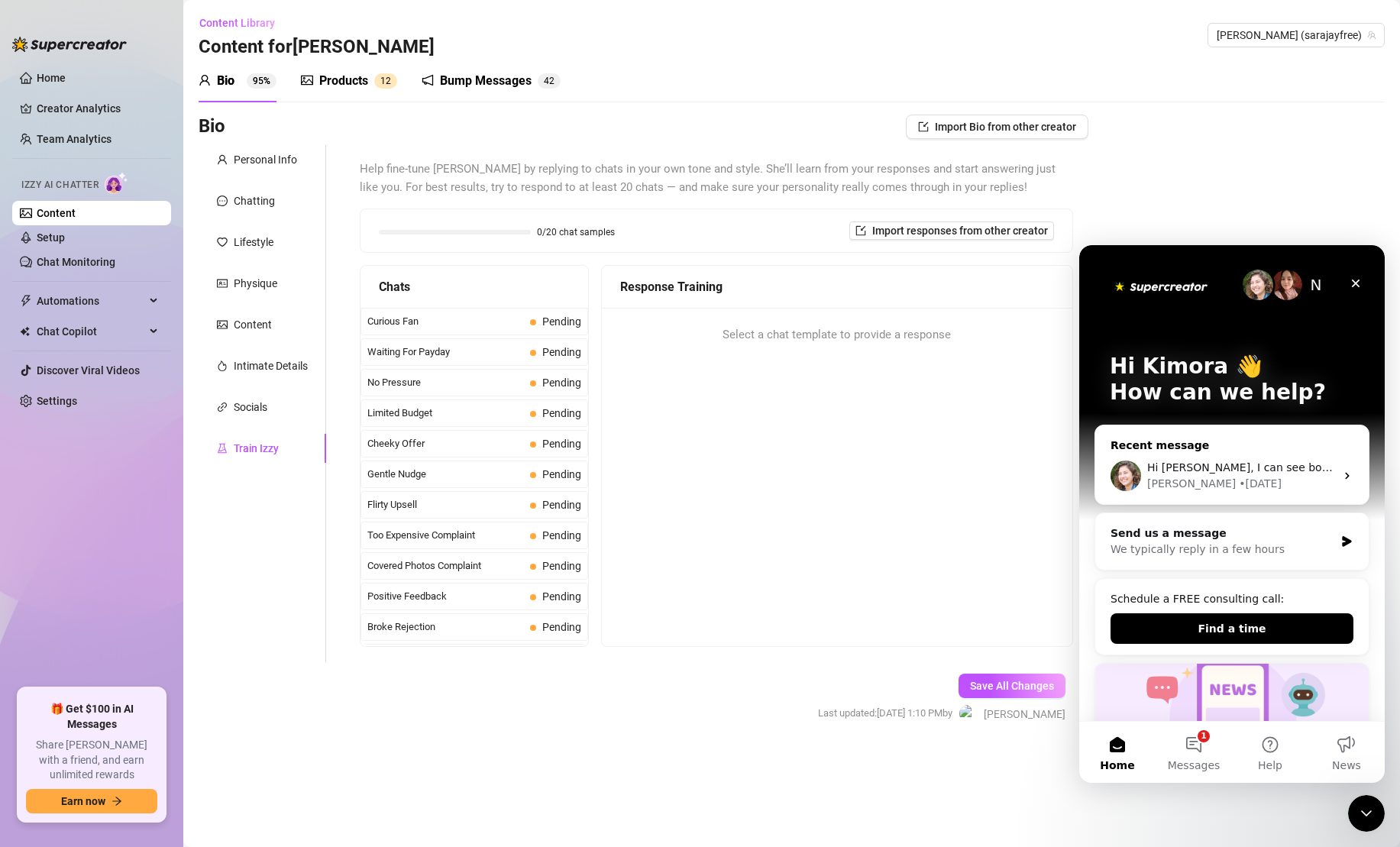 The width and height of the screenshot is (1400, 847). What do you see at coordinates (237, 39) in the screenshot?
I see `div: Profile image for Nir` at bounding box center [237, 39].